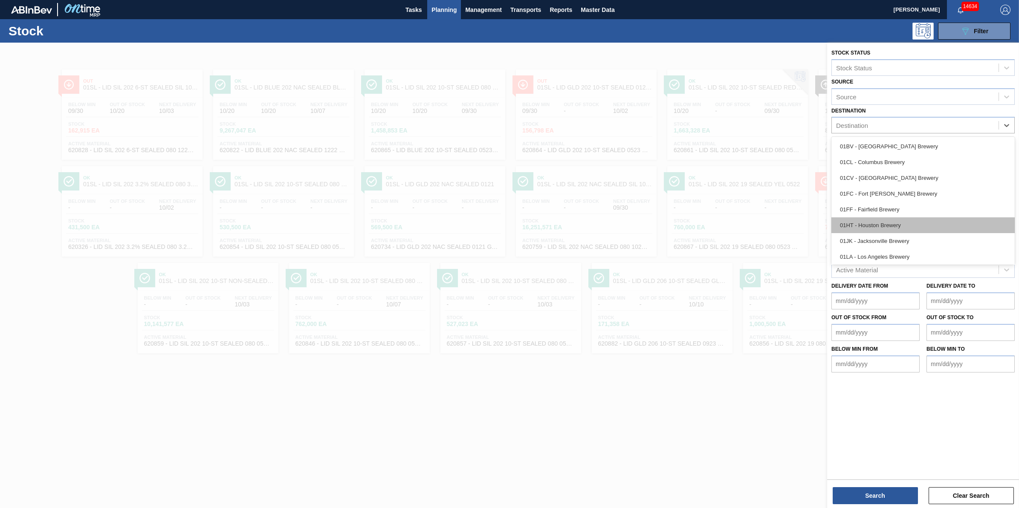 Image resolution: width=1019 pixels, height=508 pixels. Describe the element at coordinates (1005, 10) in the screenshot. I see `img: Logout` at that location.